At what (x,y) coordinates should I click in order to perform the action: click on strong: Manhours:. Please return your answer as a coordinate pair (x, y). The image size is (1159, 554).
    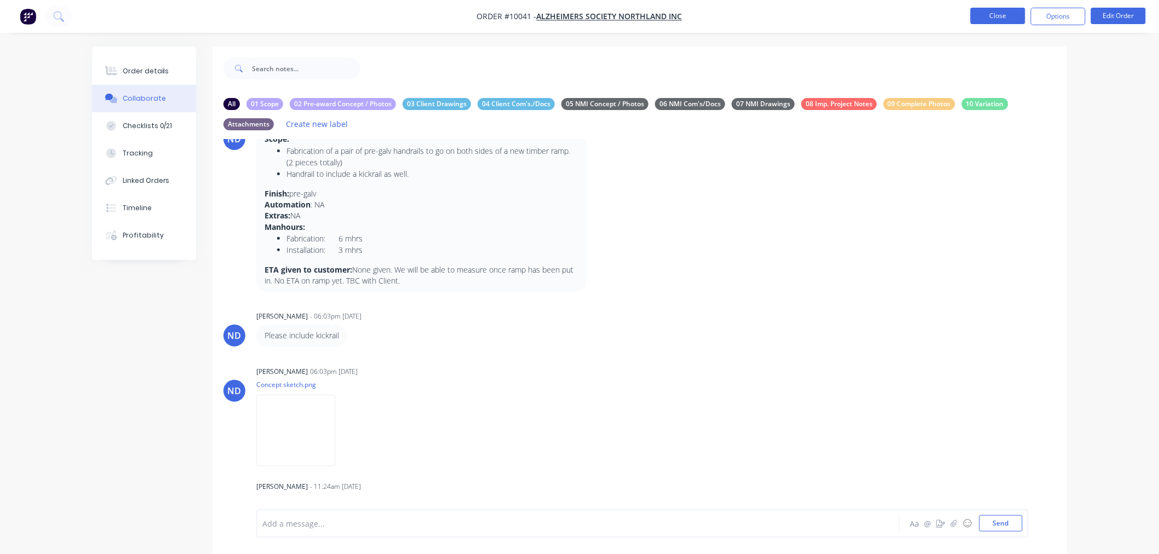
    Looking at the image, I should click on (285, 227).